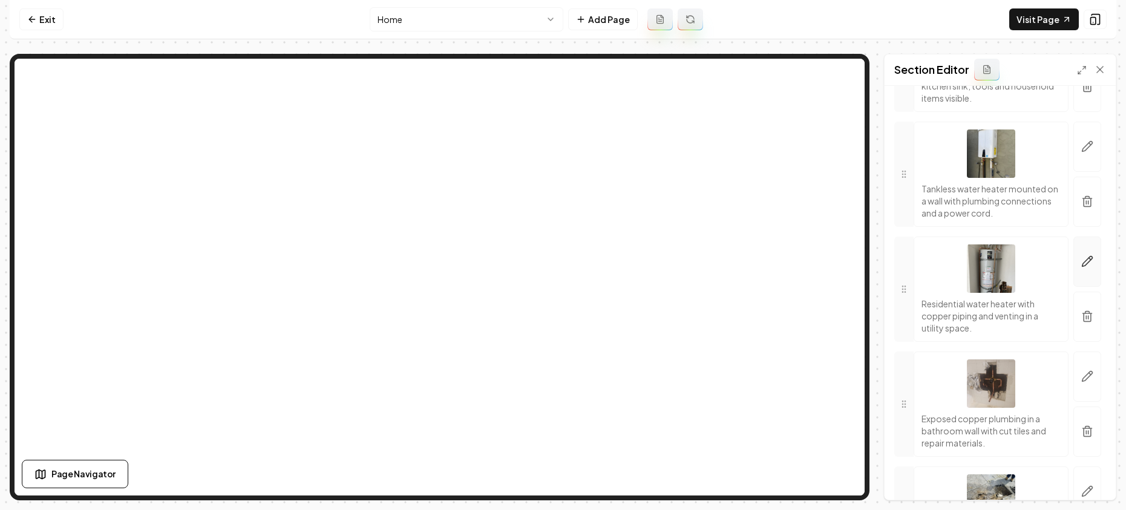  Describe the element at coordinates (41, 19) in the screenshot. I see `a: Exit` at that location.